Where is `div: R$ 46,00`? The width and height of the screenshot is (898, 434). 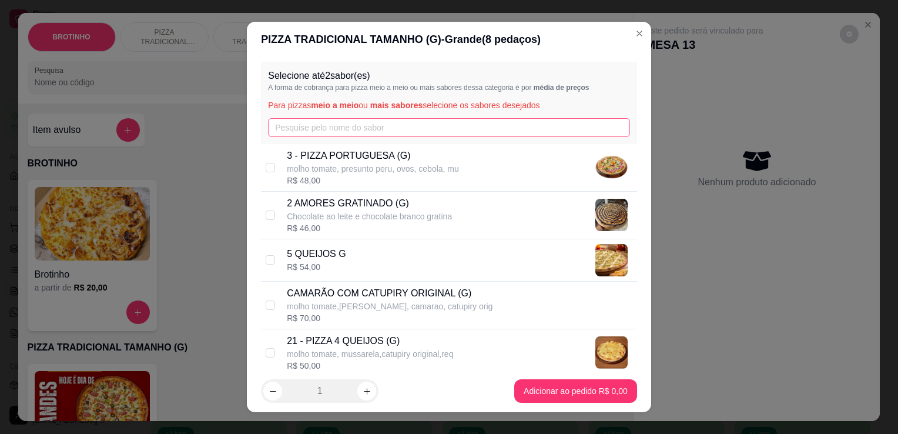
div: R$ 46,00 is located at coordinates (369, 228).